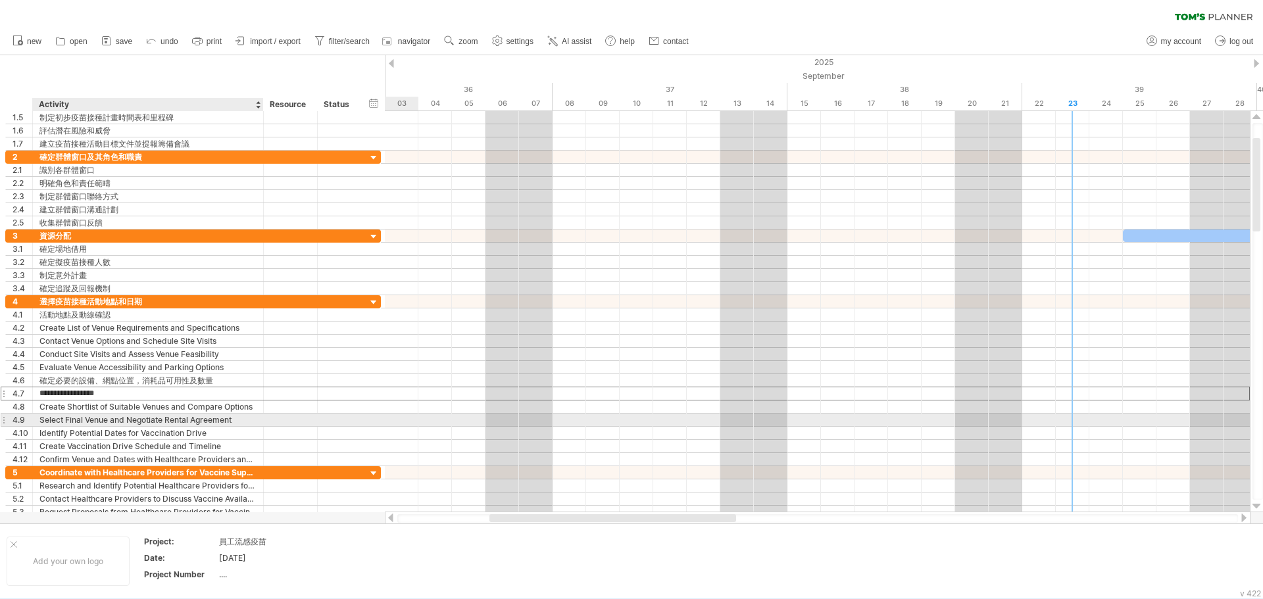 The width and height of the screenshot is (1263, 599). I want to click on div: 3.2, so click(22, 262).